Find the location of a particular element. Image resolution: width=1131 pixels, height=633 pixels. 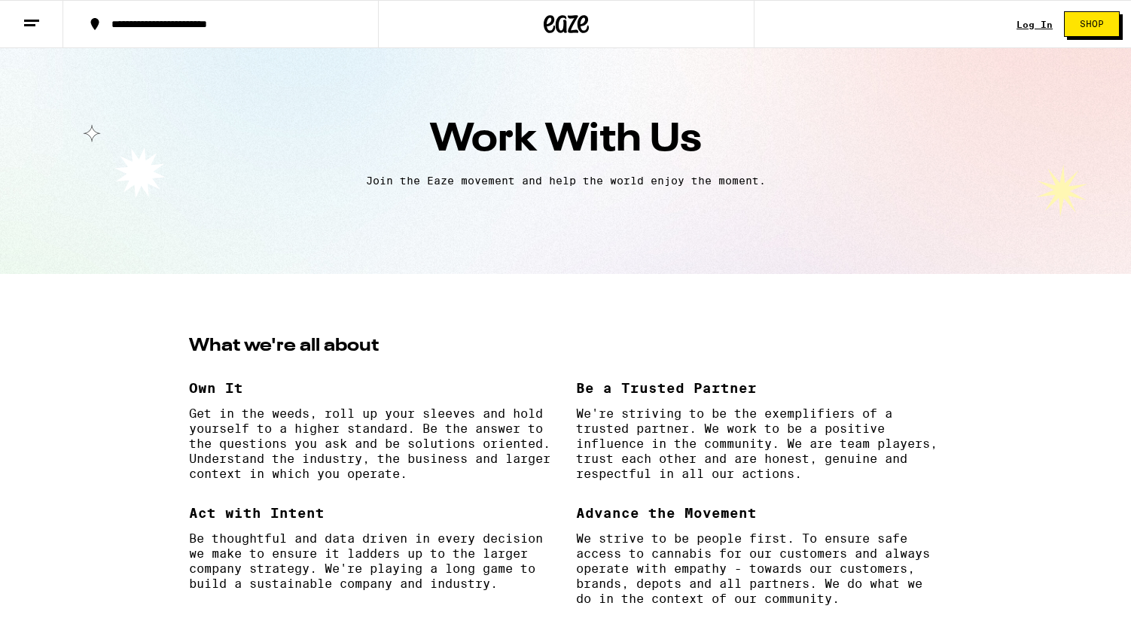

h3: Be a Trusted Partner is located at coordinates (759, 389).